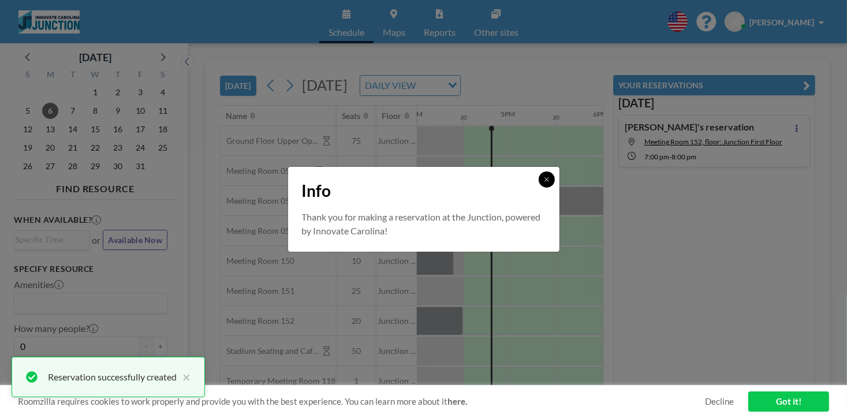 This screenshot has width=847, height=418. I want to click on a: Got it!, so click(788, 401).